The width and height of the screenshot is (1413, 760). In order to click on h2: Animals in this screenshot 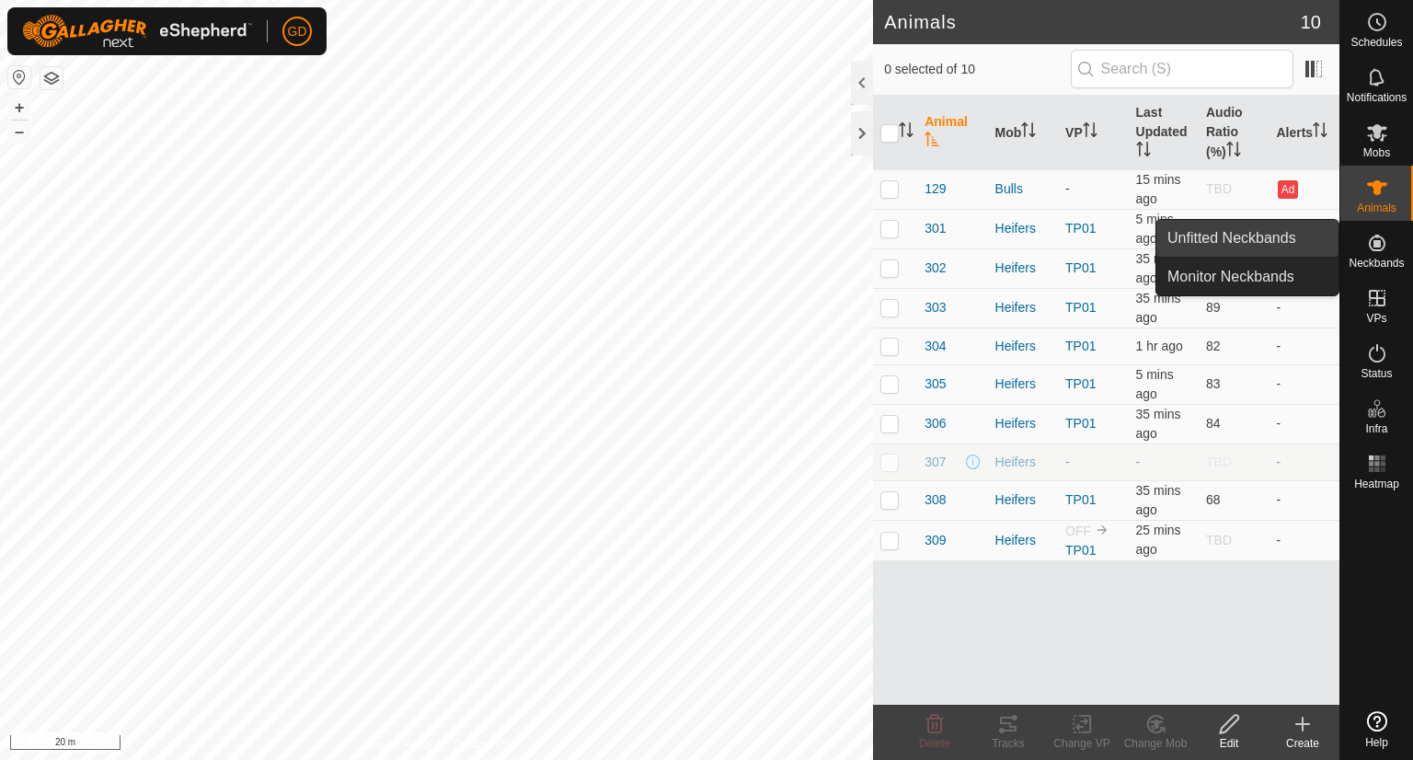, I will do `click(1092, 22)`.